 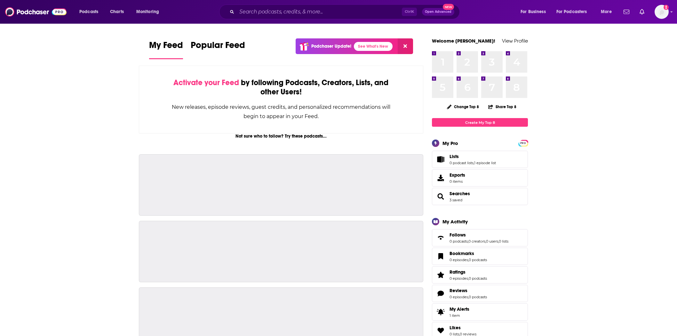 What do you see at coordinates (572, 12) in the screenshot?
I see `span: For Podcasters` at bounding box center [572, 12].